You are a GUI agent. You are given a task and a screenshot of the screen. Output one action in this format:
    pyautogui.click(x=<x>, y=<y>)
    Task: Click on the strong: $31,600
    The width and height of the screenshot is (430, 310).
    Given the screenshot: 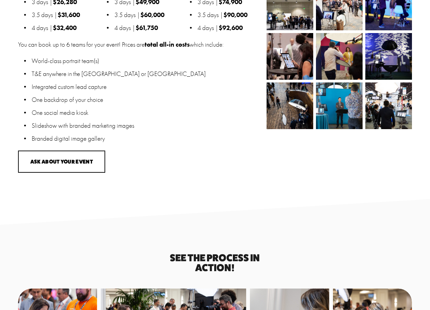 What is the action you would take?
    pyautogui.click(x=69, y=15)
    